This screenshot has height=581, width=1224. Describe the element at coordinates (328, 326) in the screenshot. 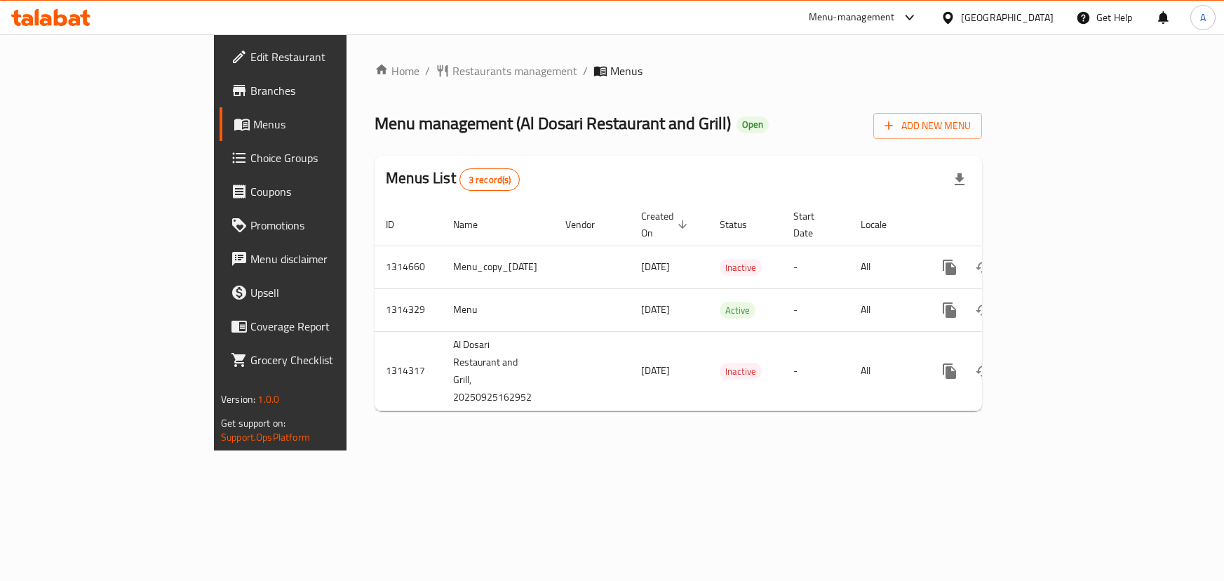

I see `span: Coverage Report` at that location.